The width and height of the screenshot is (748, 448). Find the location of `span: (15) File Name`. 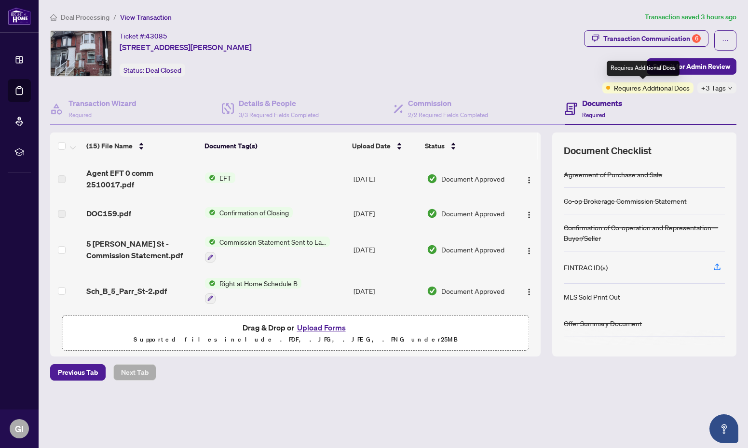

span: (15) File Name is located at coordinates (109, 146).